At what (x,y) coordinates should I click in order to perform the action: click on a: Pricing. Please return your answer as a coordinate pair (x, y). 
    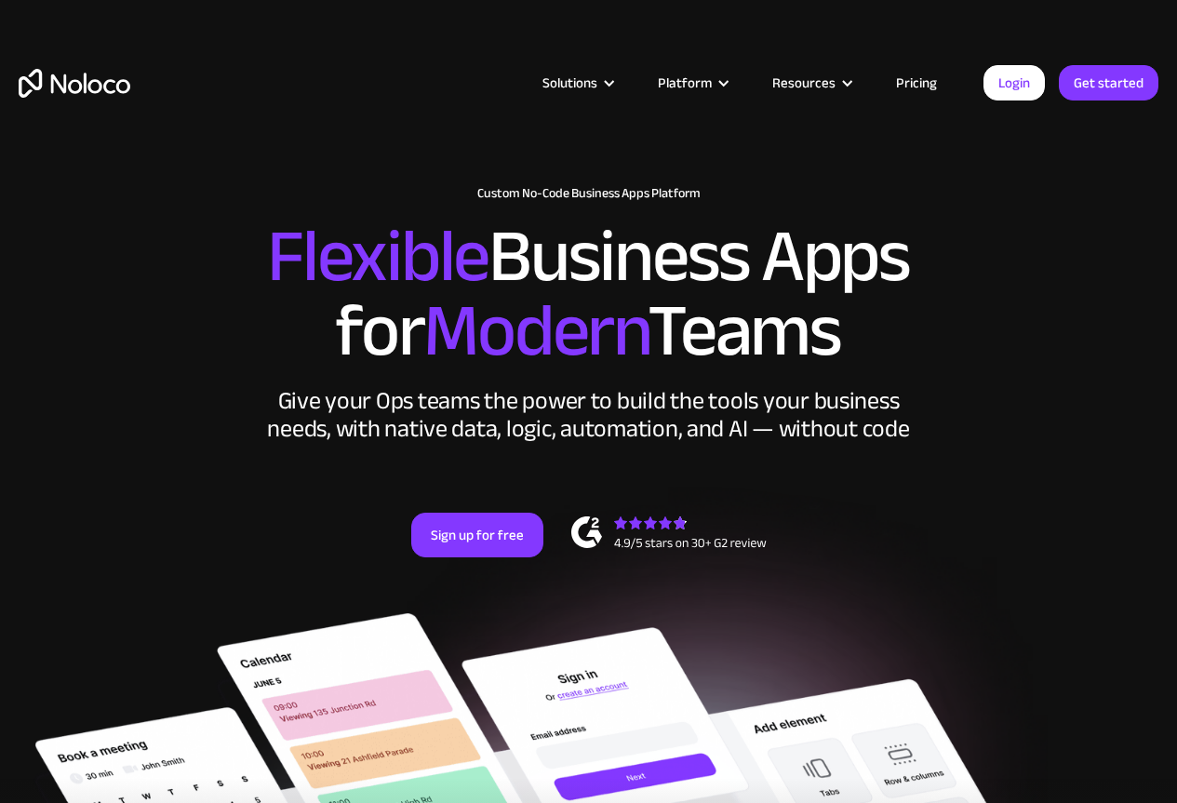
    Looking at the image, I should click on (916, 83).